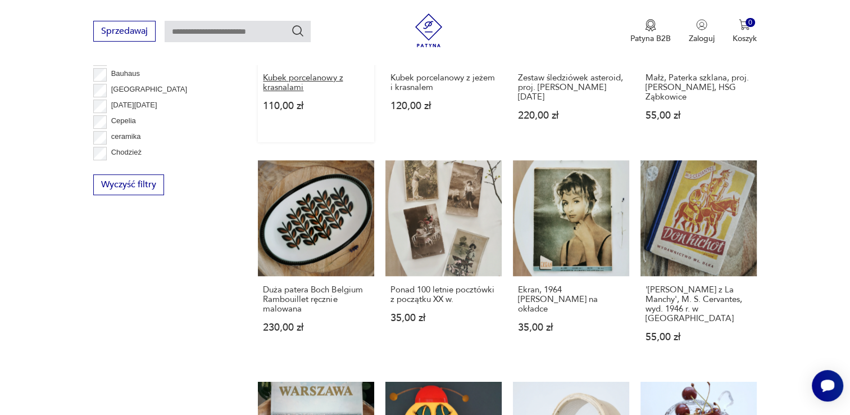  What do you see at coordinates (316, 106) in the screenshot?
I see `p: 110,00 zł` at bounding box center [316, 106].